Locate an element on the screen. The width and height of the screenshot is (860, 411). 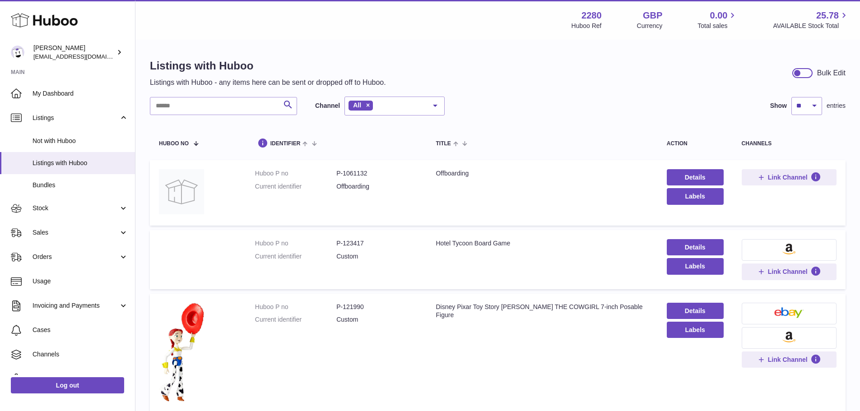
span: My Dashboard is located at coordinates (80, 93).